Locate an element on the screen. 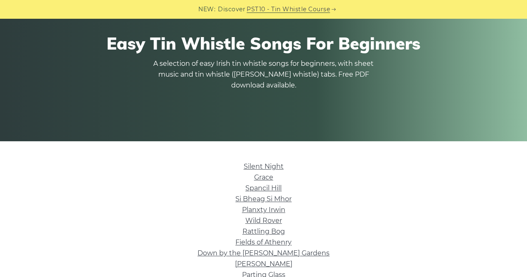 This screenshot has width=527, height=277. a: Wild Rover is located at coordinates (263, 220).